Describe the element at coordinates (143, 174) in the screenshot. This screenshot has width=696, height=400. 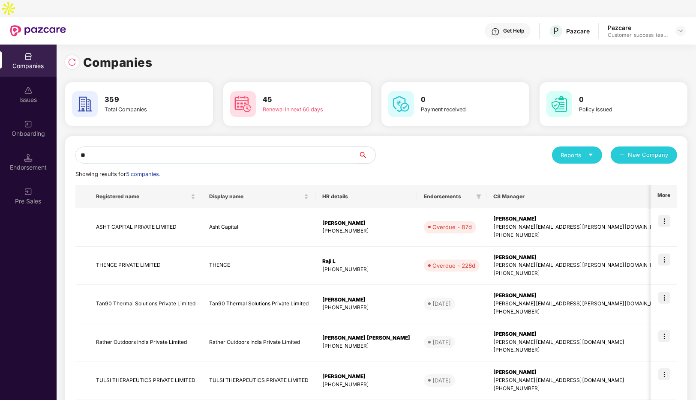
I see `span: 5 companies.` at that location.